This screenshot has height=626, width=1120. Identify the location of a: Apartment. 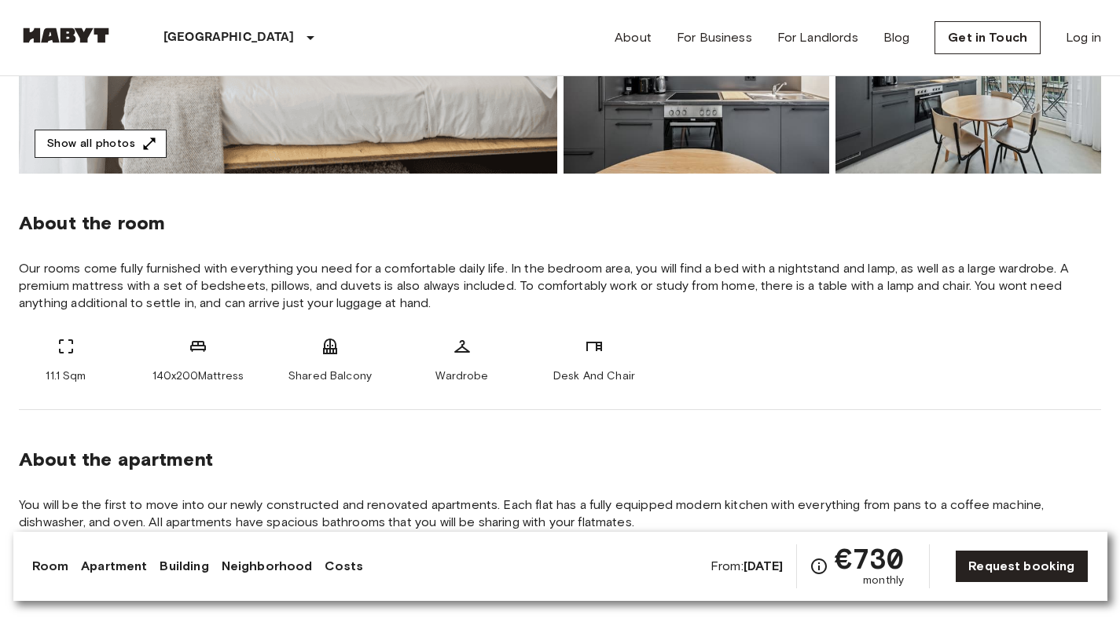
(114, 567).